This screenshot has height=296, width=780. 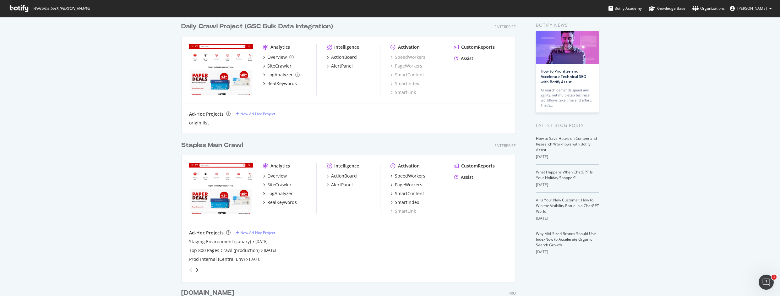 What do you see at coordinates (224, 250) in the screenshot?
I see `div: Top 800 Pages Crawl (production)` at bounding box center [224, 250].